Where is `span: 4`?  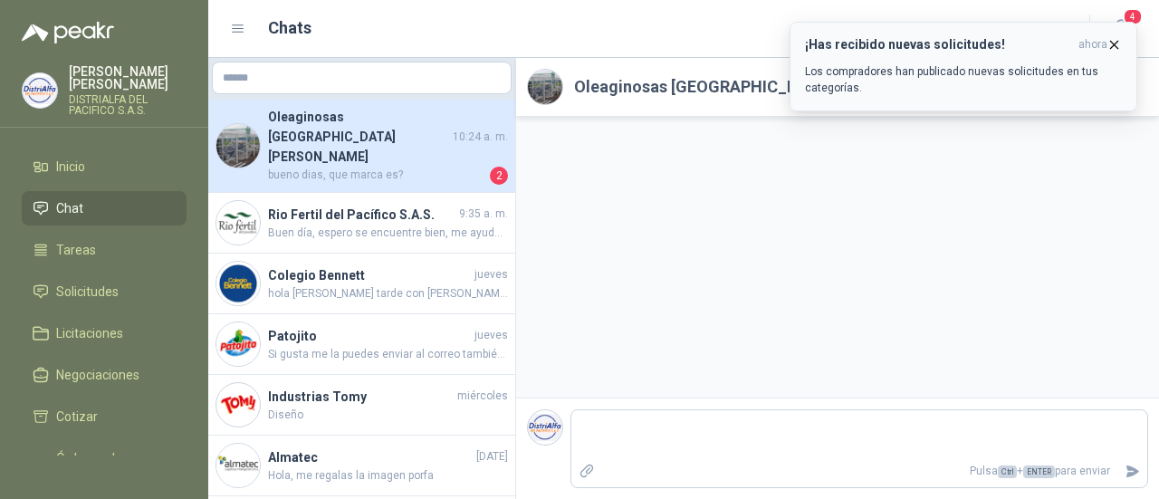 span: 4 is located at coordinates (1133, 16).